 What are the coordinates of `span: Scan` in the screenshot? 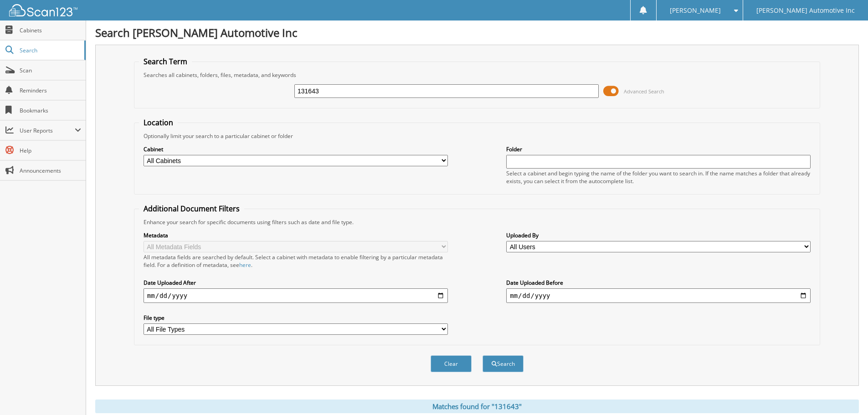 It's located at (50, 70).